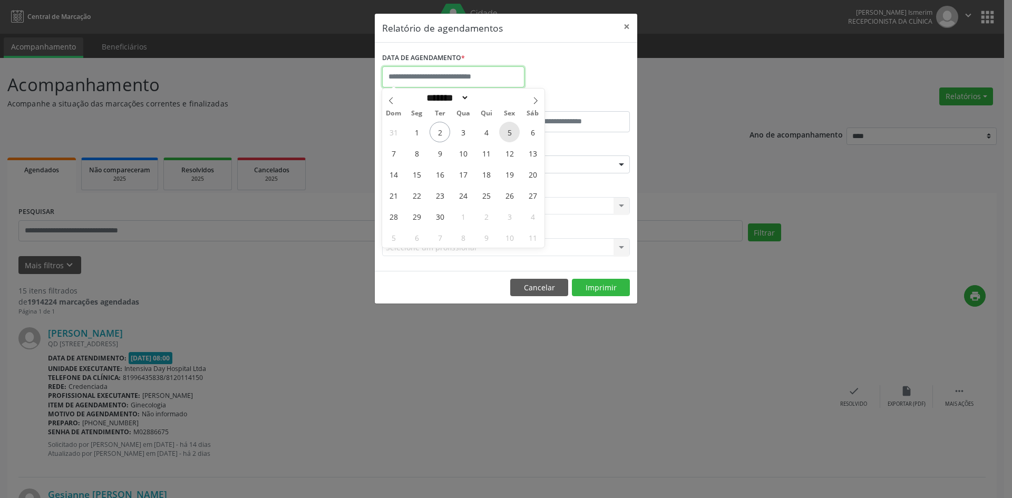  I want to click on span: Setembro 5, 2025, so click(509, 132).